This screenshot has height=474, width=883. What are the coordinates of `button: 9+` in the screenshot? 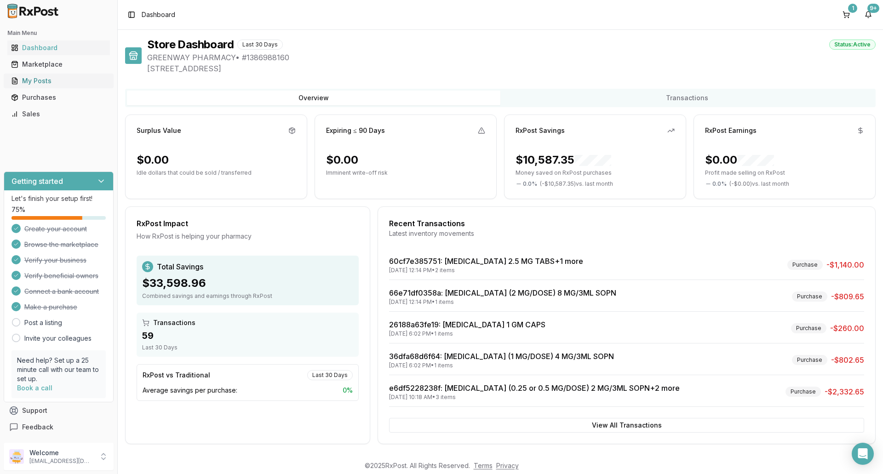 It's located at (868, 15).